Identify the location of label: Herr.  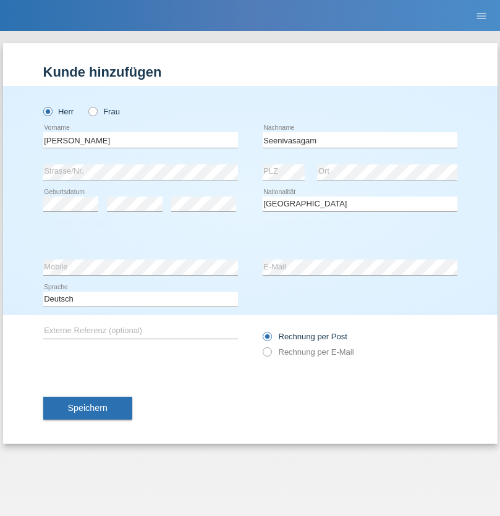
(59, 111).